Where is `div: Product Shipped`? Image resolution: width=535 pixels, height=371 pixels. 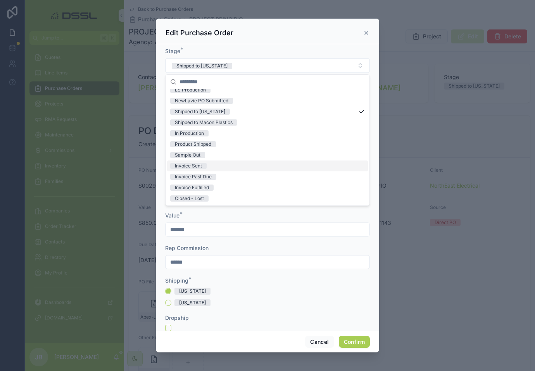
div: Product Shipped is located at coordinates (193, 144).